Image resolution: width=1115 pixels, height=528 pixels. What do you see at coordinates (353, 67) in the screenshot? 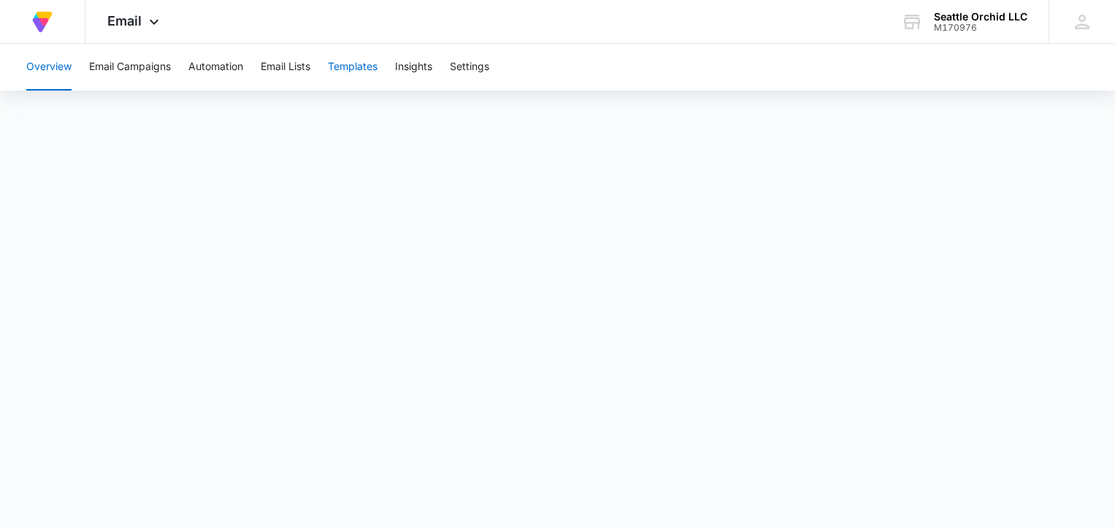
I see `button: Templates` at bounding box center [353, 67].